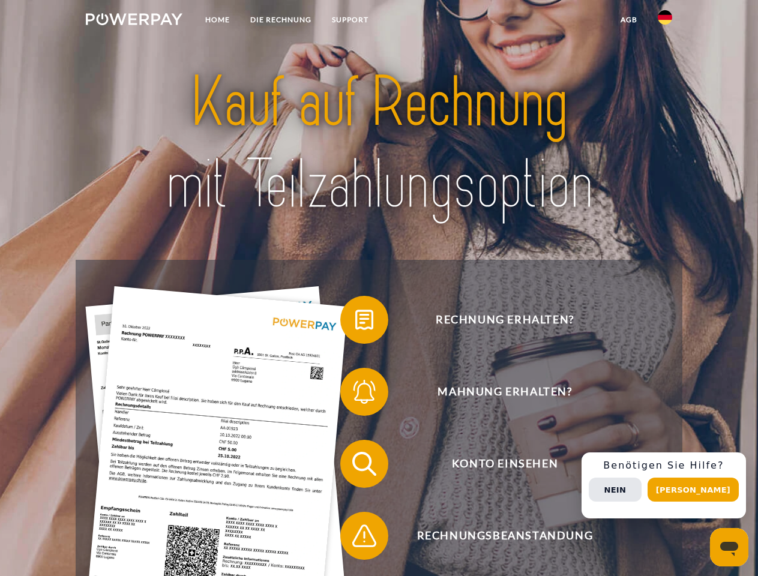 The height and width of the screenshot is (576, 758). I want to click on img: qb_bell.svg, so click(364, 392).